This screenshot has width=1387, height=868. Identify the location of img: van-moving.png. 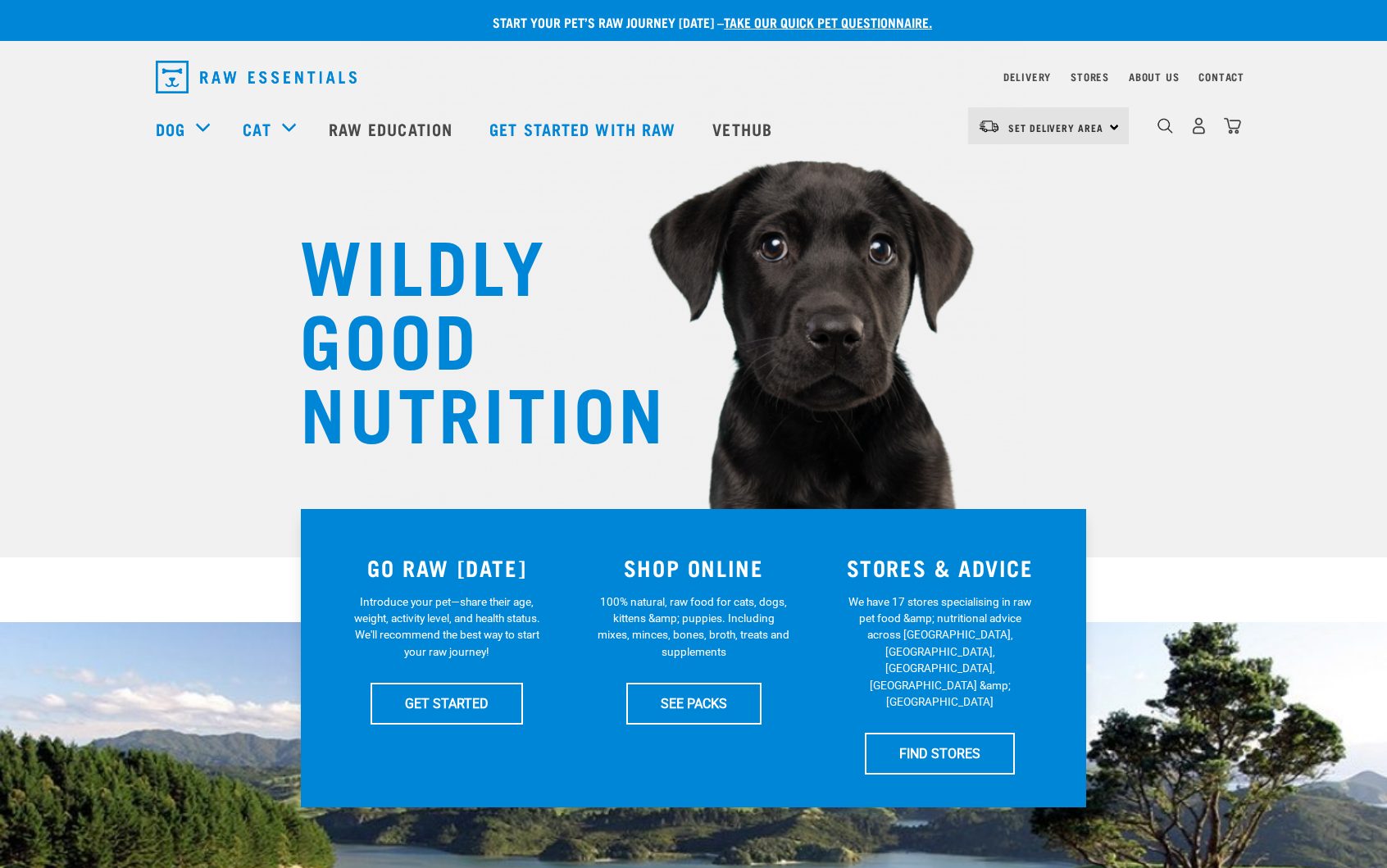
(988, 126).